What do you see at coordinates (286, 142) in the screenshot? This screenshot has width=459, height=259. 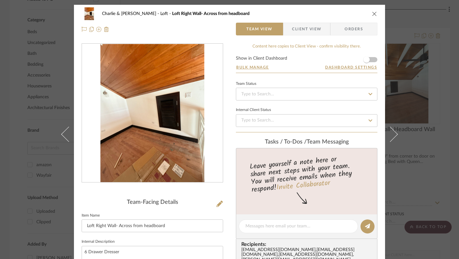 I see `span: Tasks / To-Dos /` at bounding box center [286, 142].